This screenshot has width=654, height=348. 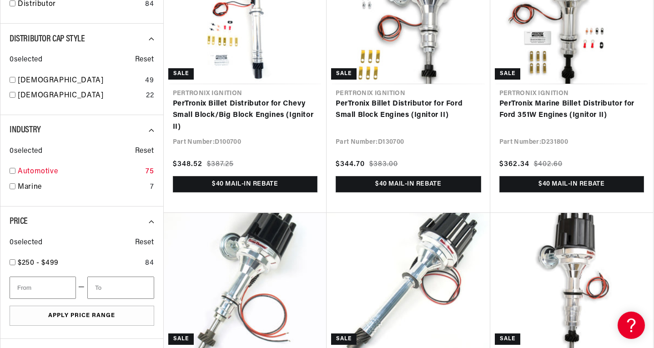 What do you see at coordinates (82, 316) in the screenshot?
I see `button: Apply Price Range` at bounding box center [82, 316].